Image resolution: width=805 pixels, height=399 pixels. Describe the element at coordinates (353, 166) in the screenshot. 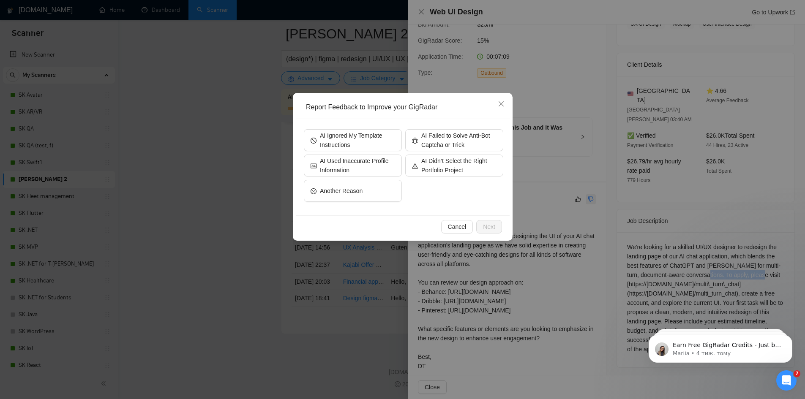

I see `button: idcardAI Used Inaccurate Profile Information` at that location.